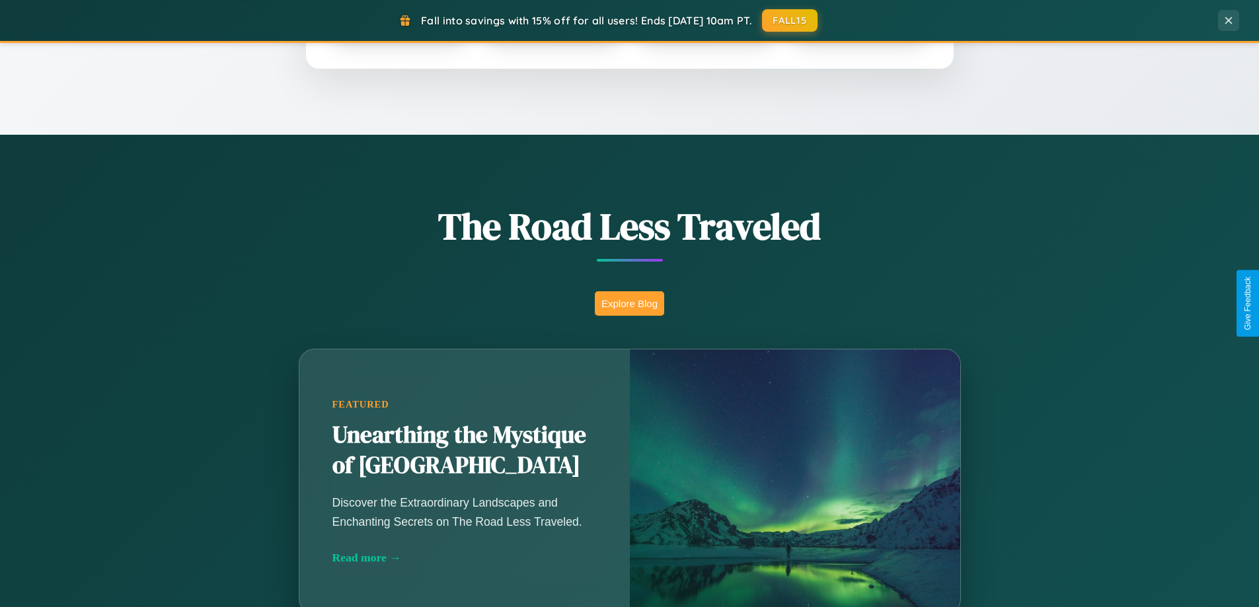 Image resolution: width=1259 pixels, height=607 pixels. I want to click on div: Give Feedback, so click(1248, 303).